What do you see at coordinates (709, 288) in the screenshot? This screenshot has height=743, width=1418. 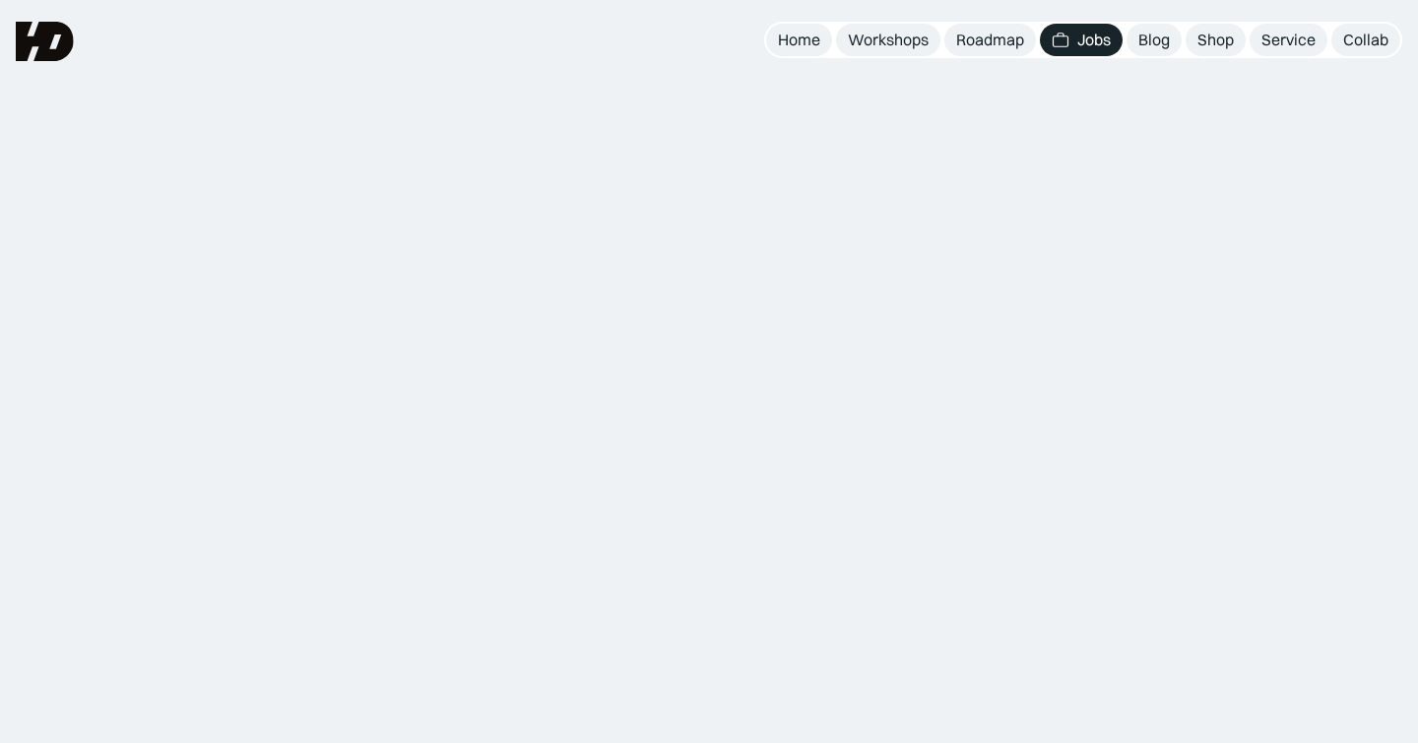 I see `div: Temukan pekerjaan UIUX design dan research sesuai preferensimu, mulai dari freelance, remote, hyb...` at bounding box center [709, 288].